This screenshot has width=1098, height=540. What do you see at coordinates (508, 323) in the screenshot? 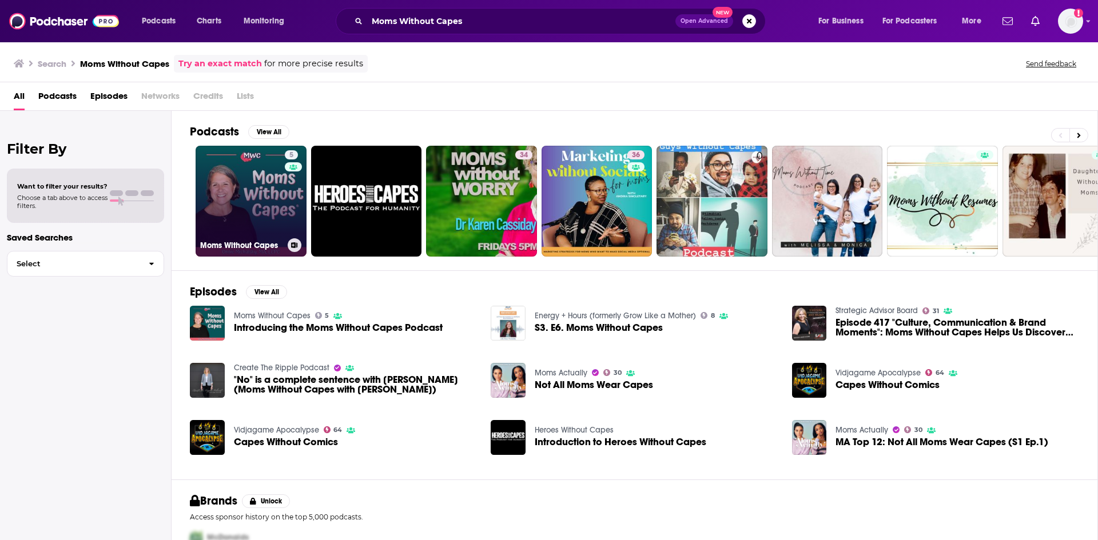
I see `img: S3. E6. Moms Without Capes` at bounding box center [508, 323].